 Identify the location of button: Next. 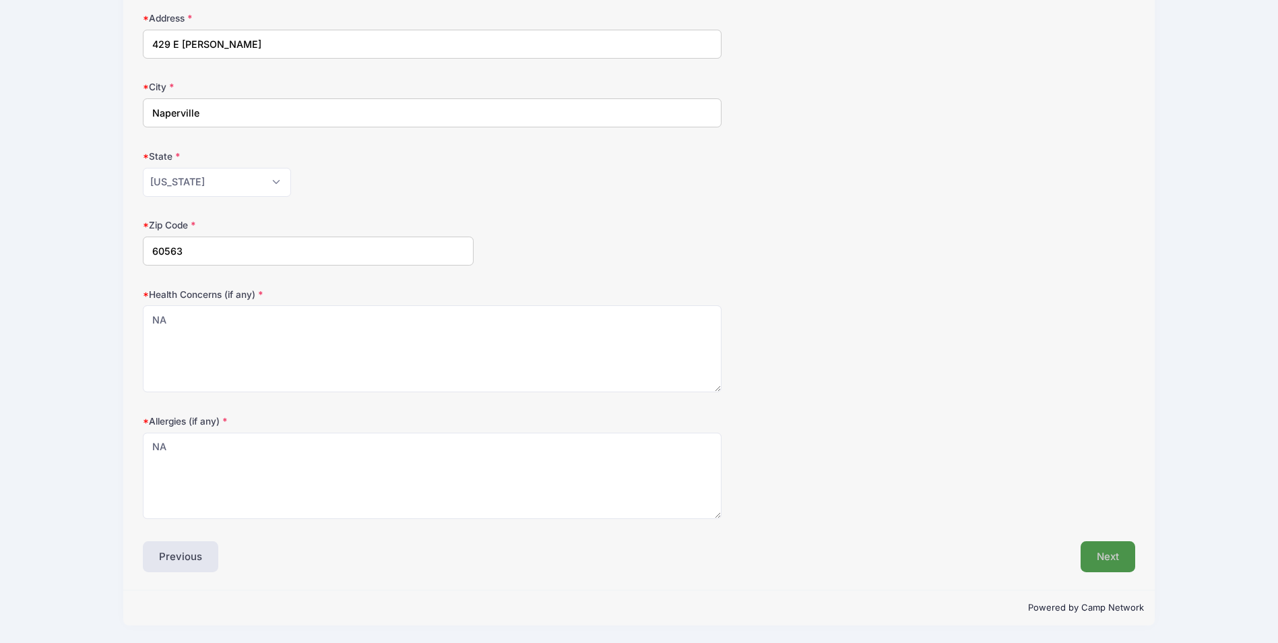
(1108, 557).